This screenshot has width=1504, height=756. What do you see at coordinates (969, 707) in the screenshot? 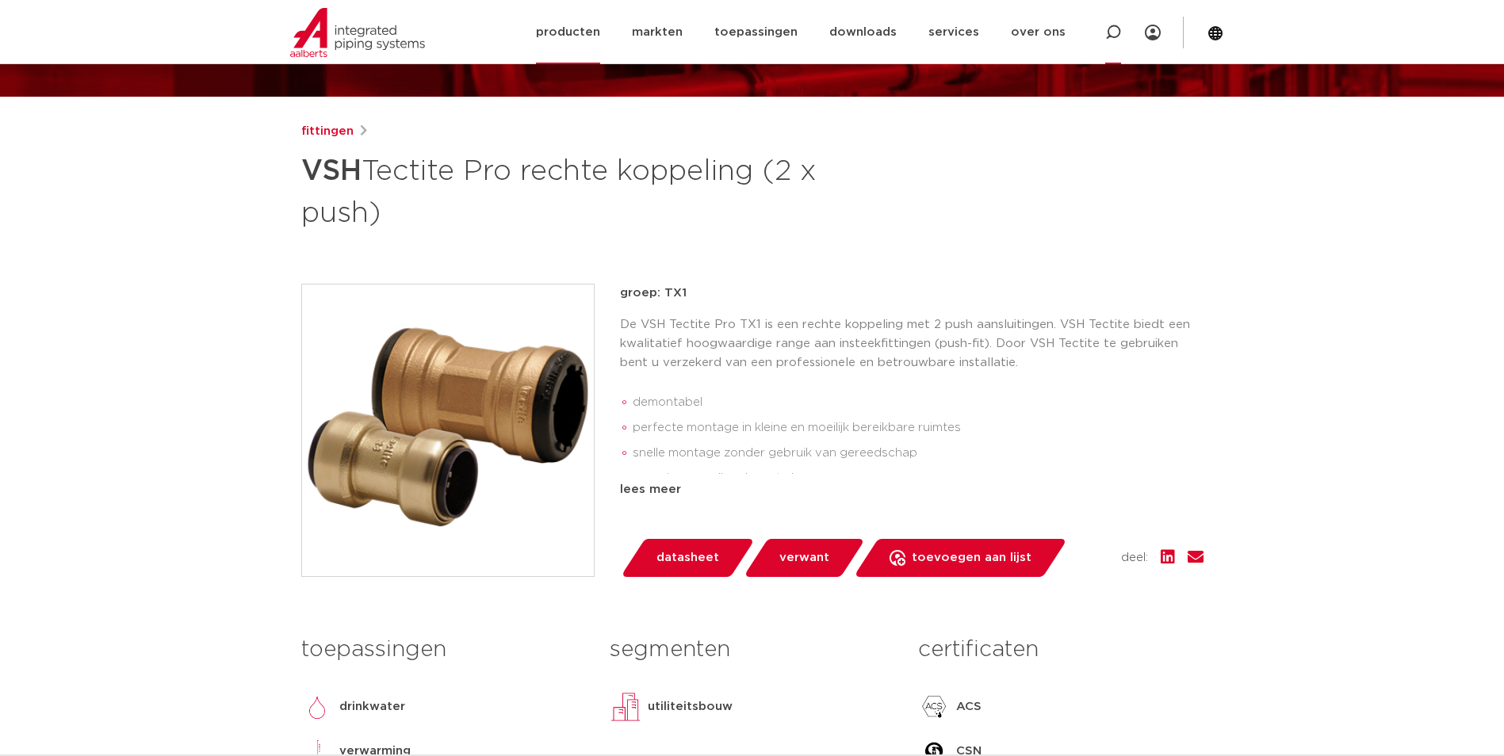
I see `p: ACS` at bounding box center [969, 707].